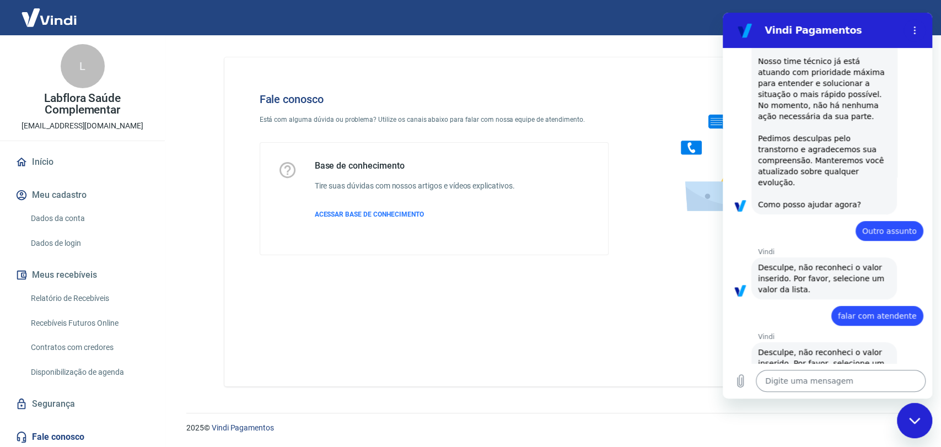  I want to click on a: Início, so click(82, 162).